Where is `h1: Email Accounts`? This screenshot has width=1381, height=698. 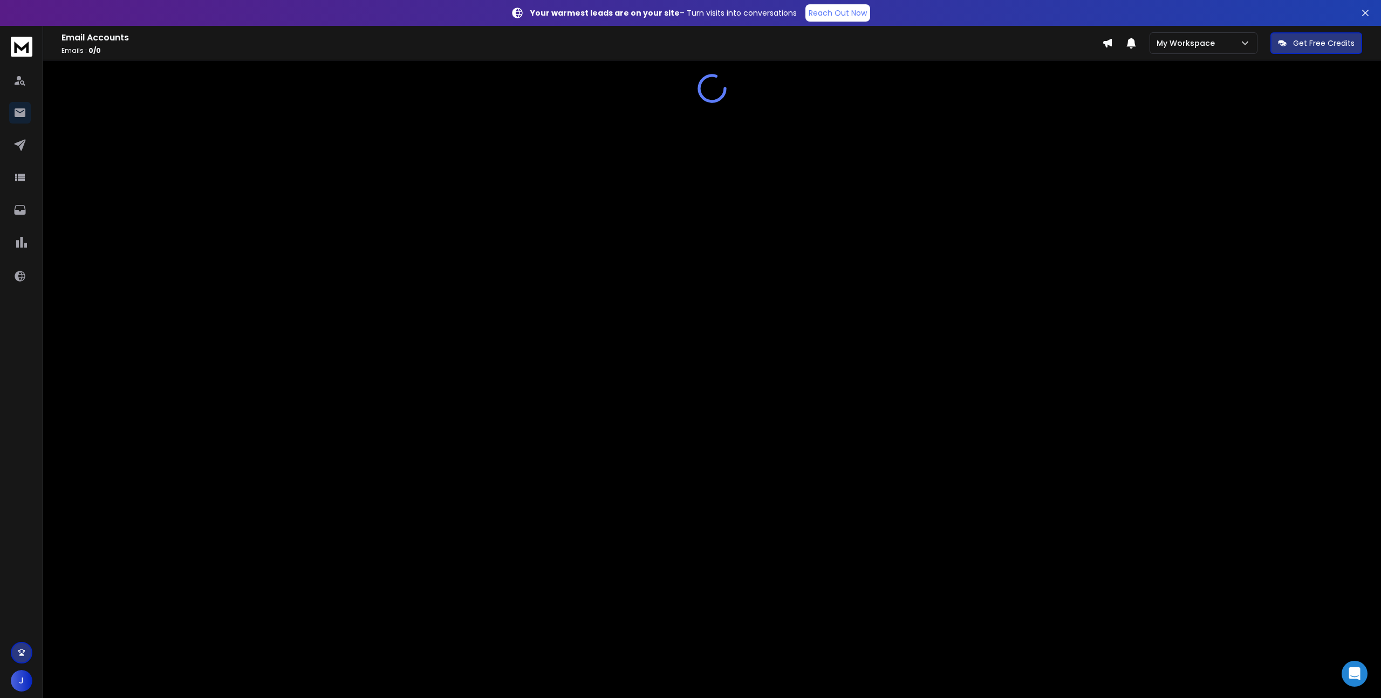 h1: Email Accounts is located at coordinates (581, 38).